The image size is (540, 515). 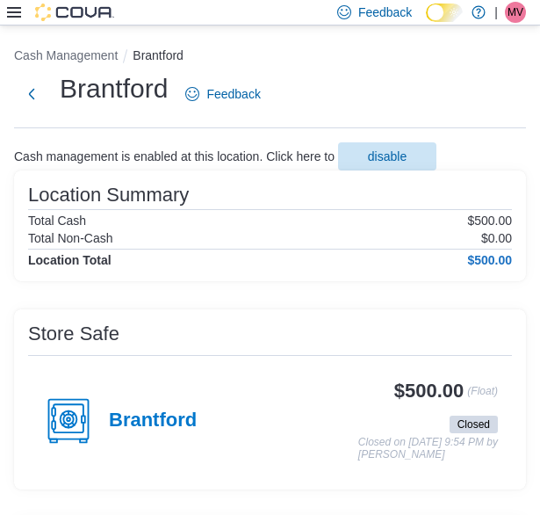 What do you see at coordinates (489, 260) in the screenshot?
I see `h4: $500.00` at bounding box center [489, 260].